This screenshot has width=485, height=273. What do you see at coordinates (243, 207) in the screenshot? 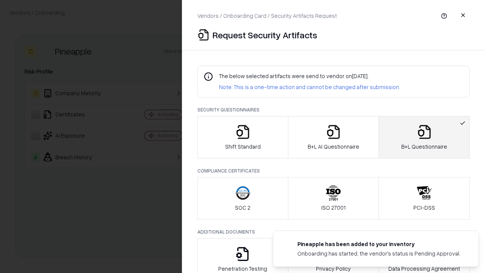
I see `p: SOC 2` at bounding box center [243, 207].